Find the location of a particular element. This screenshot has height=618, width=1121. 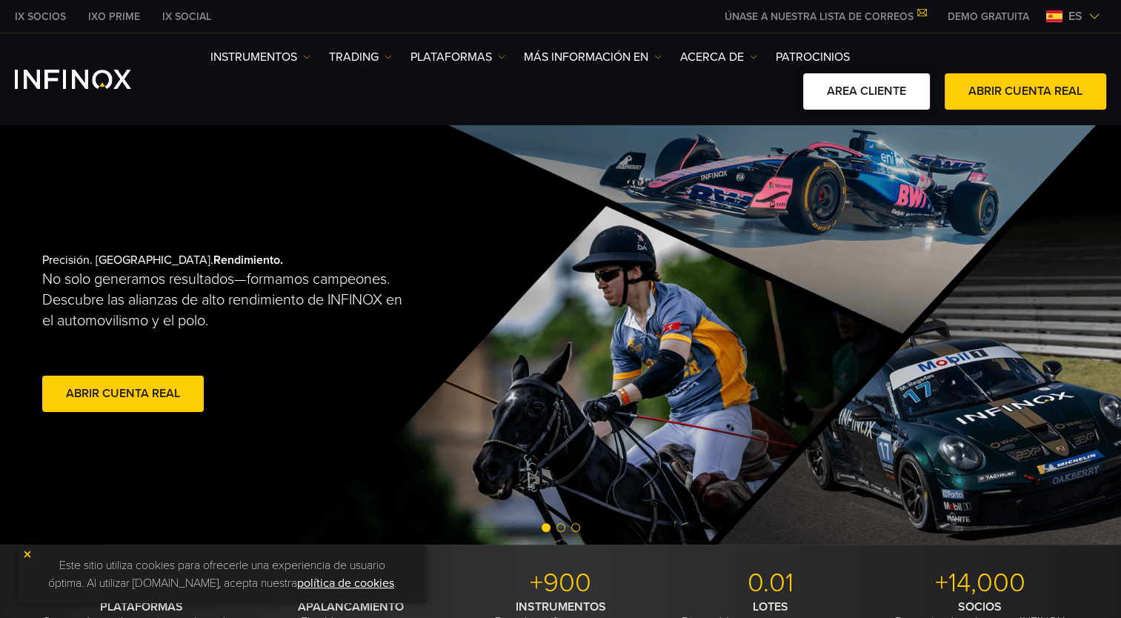

p: Este sitio utiliza cookies para ofrecerle una experiencia de usuario óptima. Al utilizar [DOMAIN_... is located at coordinates (222, 574).